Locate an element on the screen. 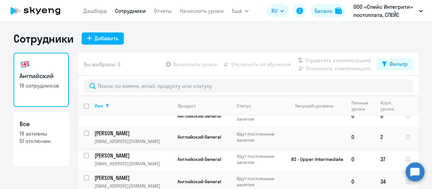  div: Баланс is located at coordinates (324, 11).